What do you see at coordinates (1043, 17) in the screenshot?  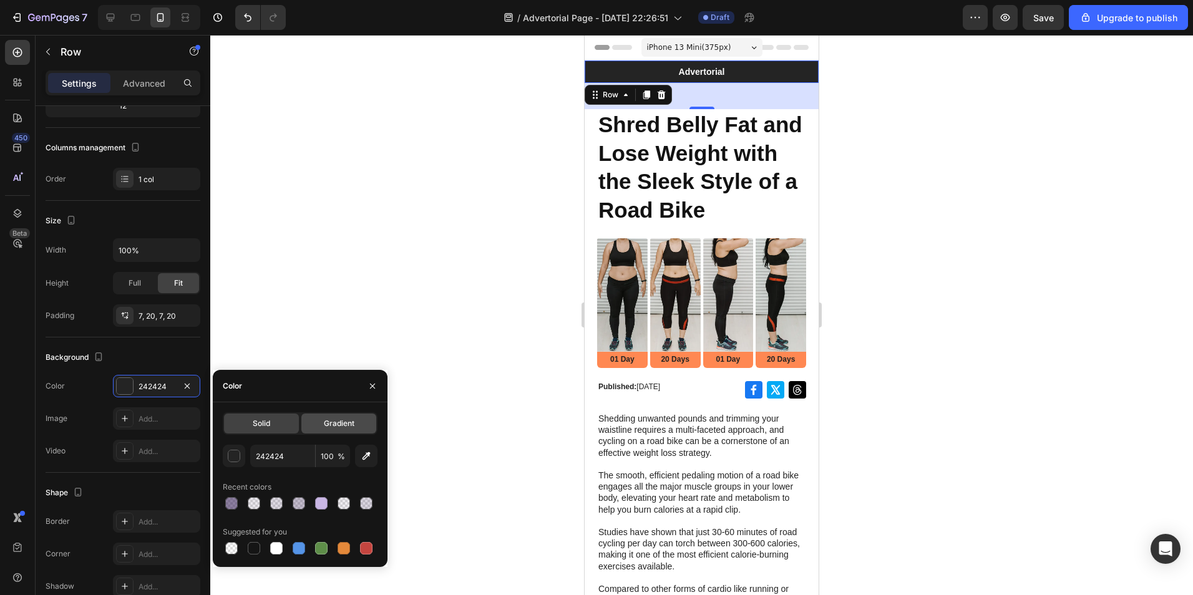 I see `button: Save` at bounding box center [1043, 17].